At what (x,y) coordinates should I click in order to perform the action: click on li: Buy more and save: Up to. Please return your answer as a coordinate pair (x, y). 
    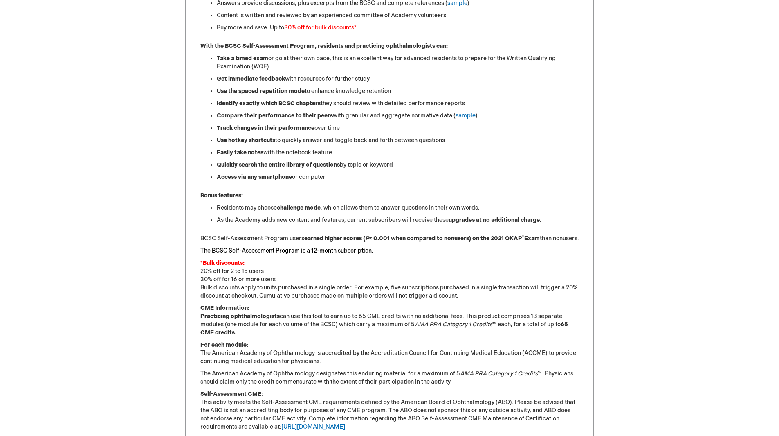
    Looking at the image, I should click on (398, 28).